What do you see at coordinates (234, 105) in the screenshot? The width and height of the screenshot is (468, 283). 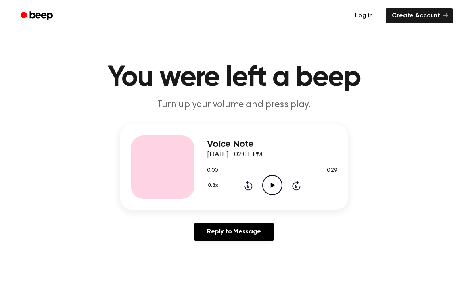 I see `p: Turn up your volume and press play.` at bounding box center [234, 105].